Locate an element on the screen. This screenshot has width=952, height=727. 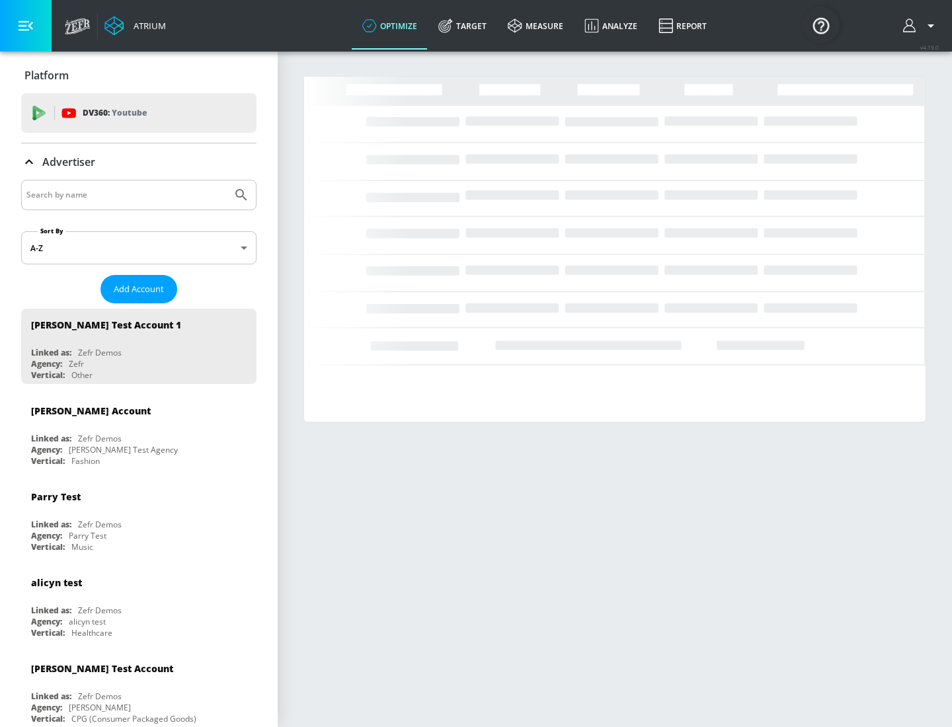
a: Report is located at coordinates (682, 26).